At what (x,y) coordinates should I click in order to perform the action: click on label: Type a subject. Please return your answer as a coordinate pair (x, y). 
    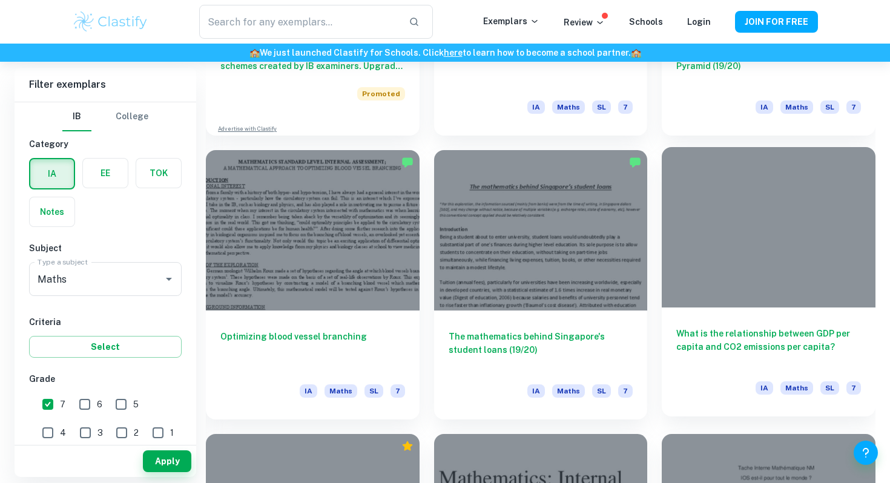
    Looking at the image, I should click on (62, 261).